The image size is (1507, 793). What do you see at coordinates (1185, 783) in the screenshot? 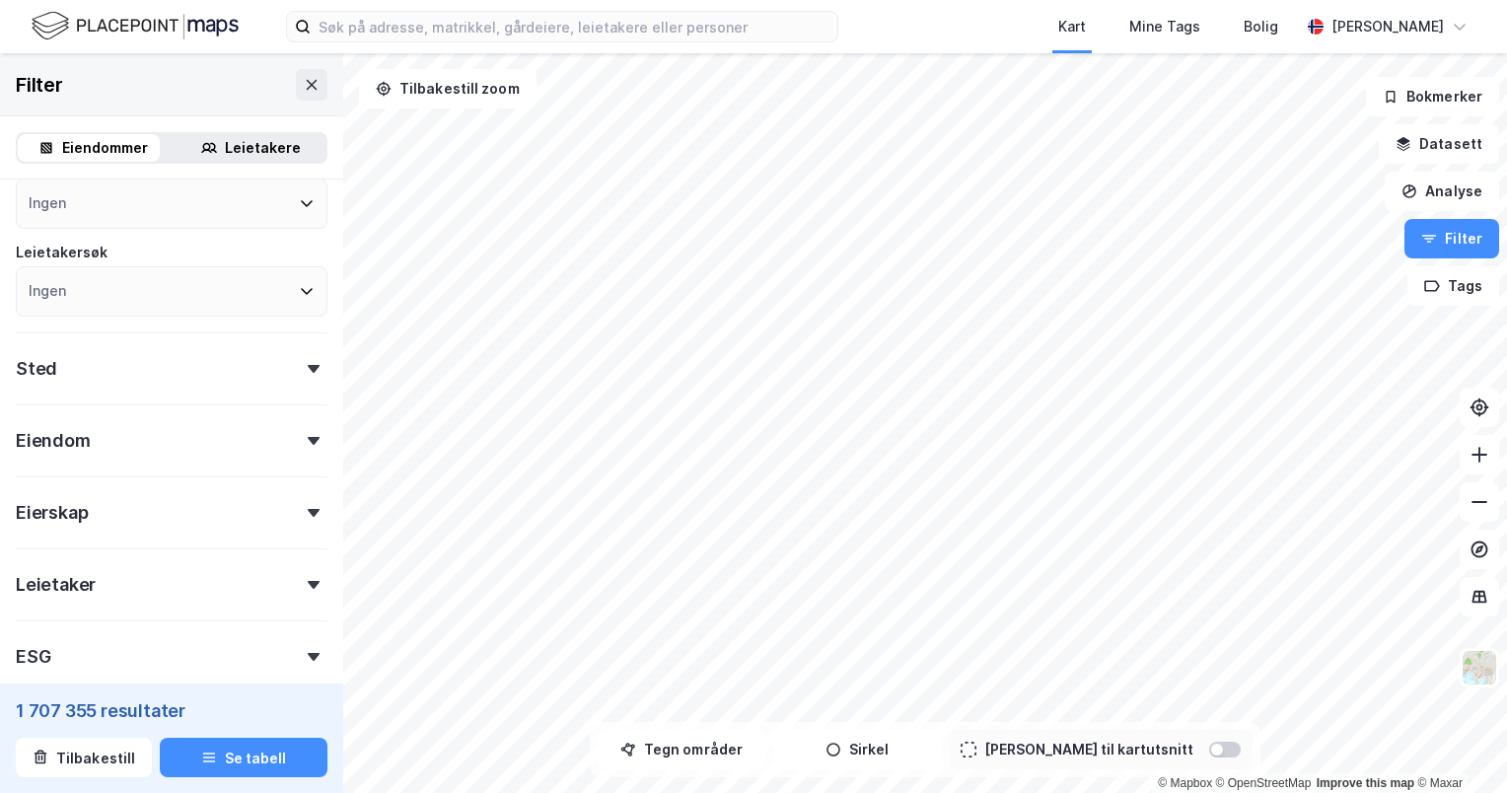
I see `a: Mapbox` at bounding box center [1185, 783].